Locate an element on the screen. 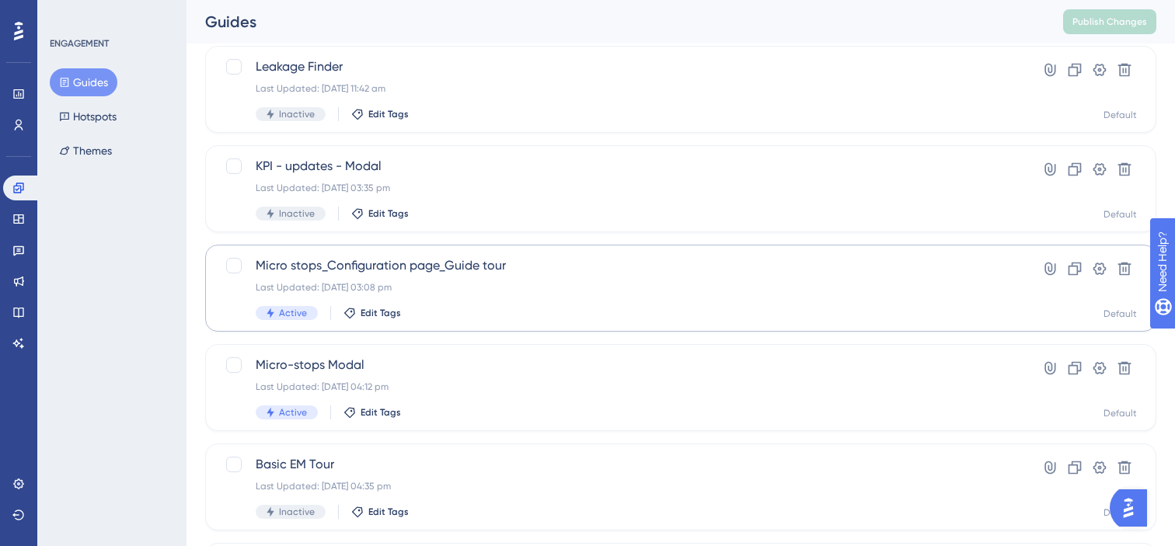 The height and width of the screenshot is (546, 1175). span: Need Help? is located at coordinates (67, 13).